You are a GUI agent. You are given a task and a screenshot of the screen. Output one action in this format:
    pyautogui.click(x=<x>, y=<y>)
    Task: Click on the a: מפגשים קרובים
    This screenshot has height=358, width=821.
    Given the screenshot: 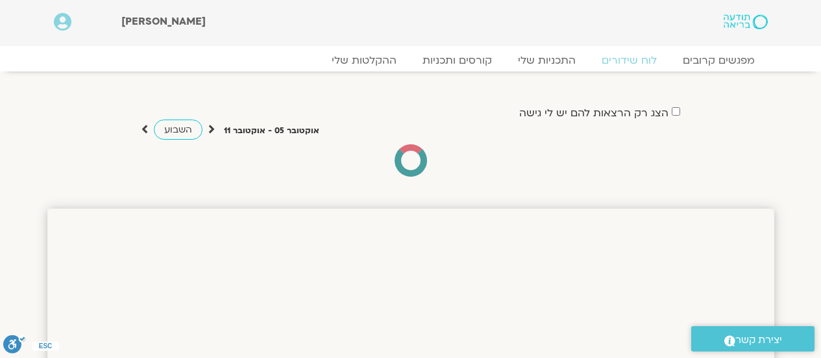 What is the action you would take?
    pyautogui.click(x=719, y=60)
    